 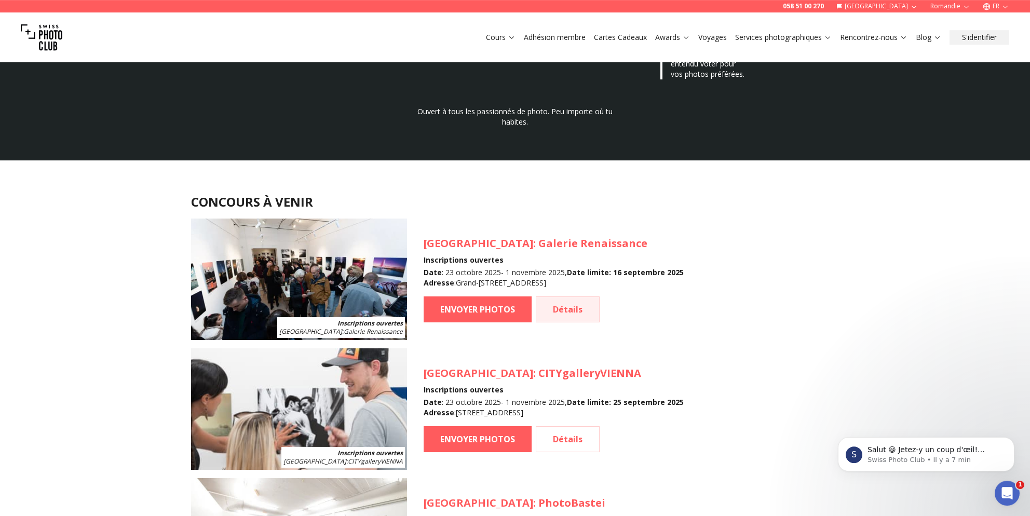 I want to click on h3: : Galerie Renaissance, so click(x=554, y=244).